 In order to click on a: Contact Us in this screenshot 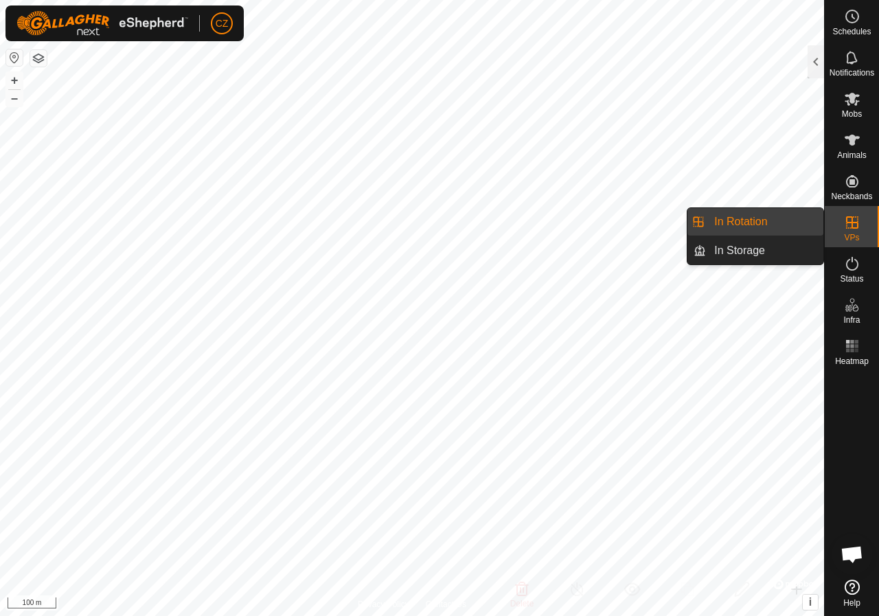, I will do `click(446, 605)`.